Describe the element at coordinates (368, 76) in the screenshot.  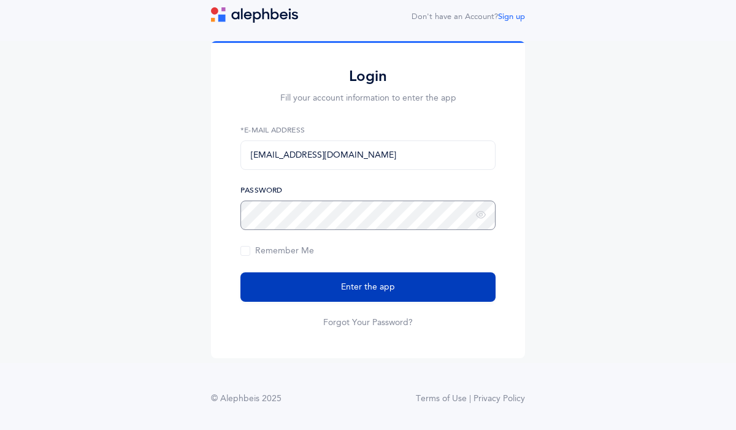
I see `h2: Login` at that location.